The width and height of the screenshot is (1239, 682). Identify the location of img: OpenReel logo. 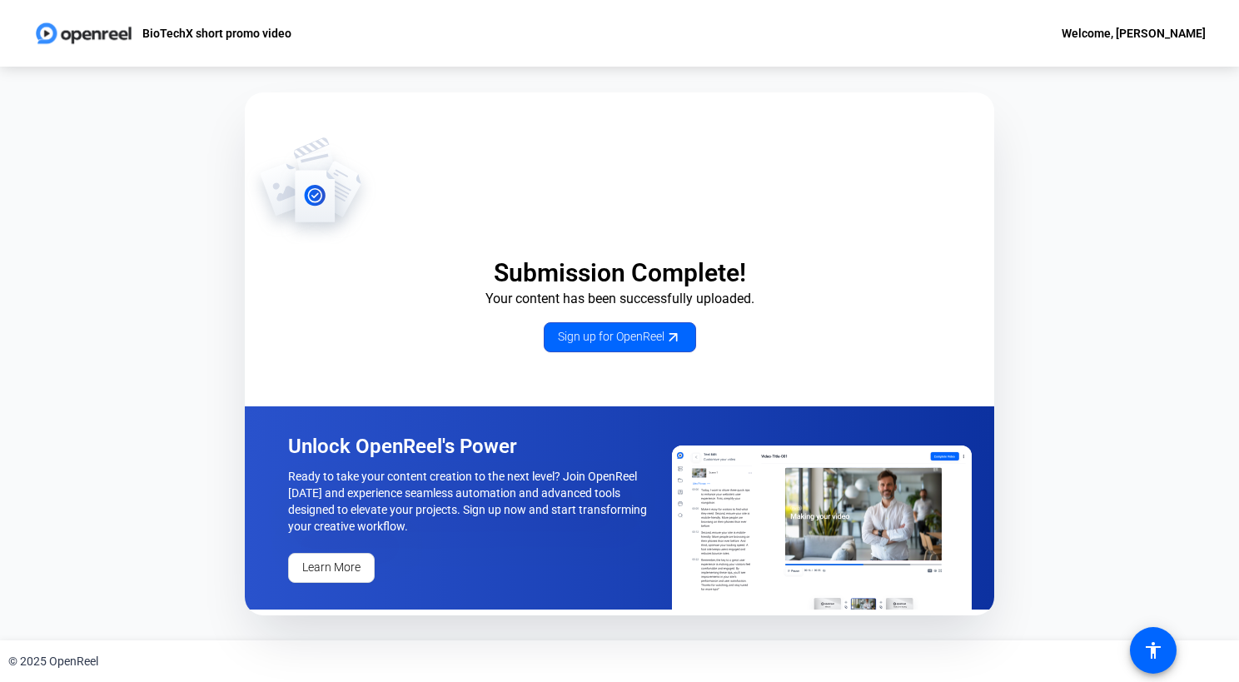
(83, 33).